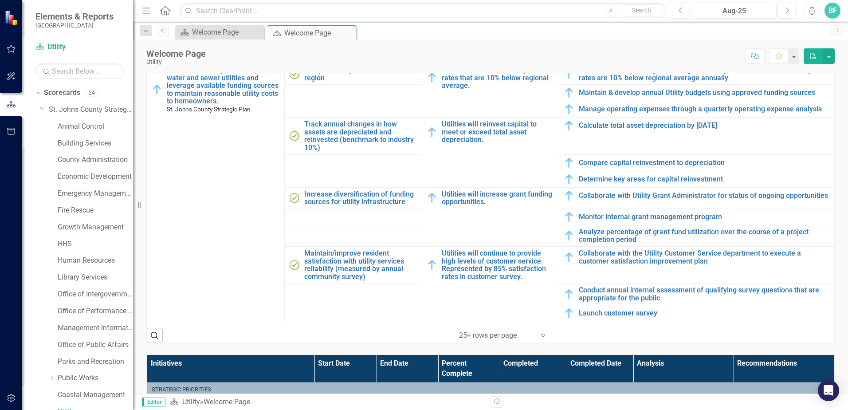 The width and height of the screenshot is (848, 410). What do you see at coordinates (95, 193) in the screenshot?
I see `a: Emergency Management` at bounding box center [95, 193].